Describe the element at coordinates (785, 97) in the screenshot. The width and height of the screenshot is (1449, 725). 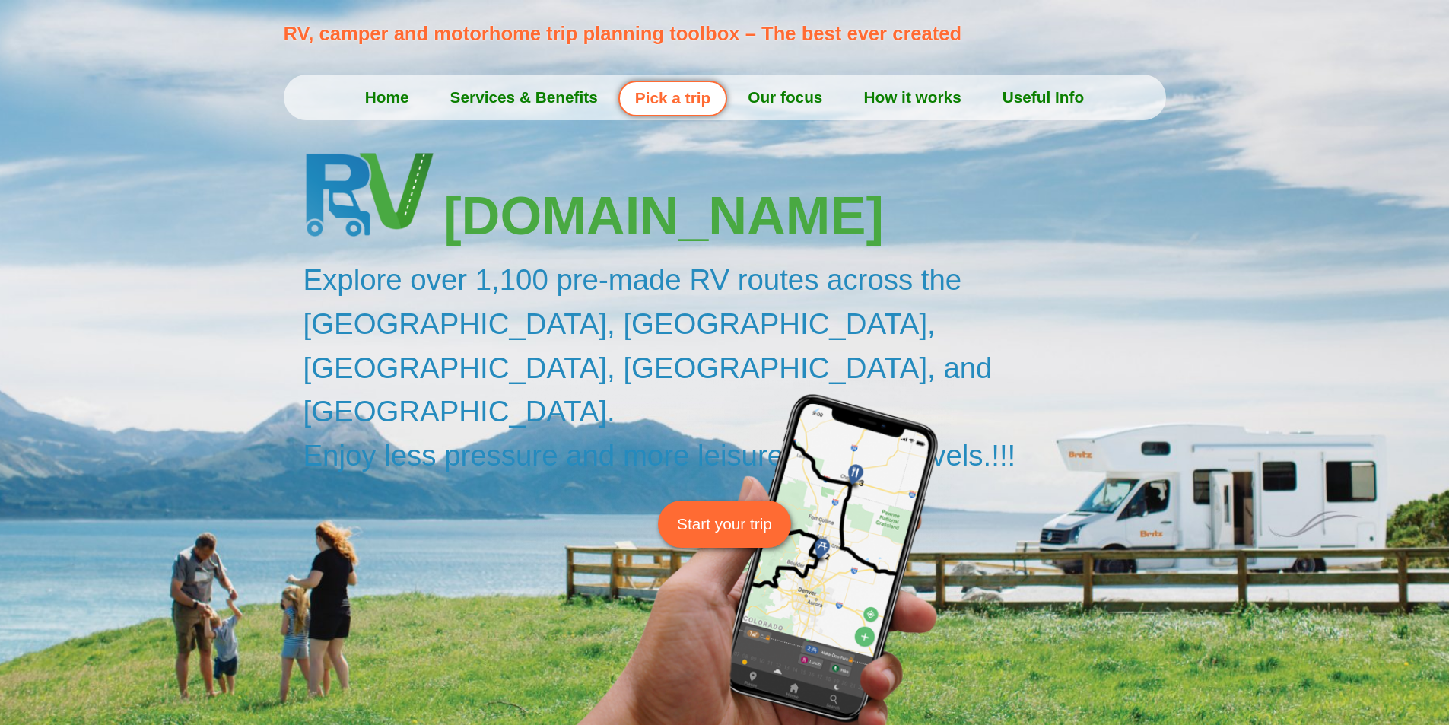
I see `a: Our focus` at that location.